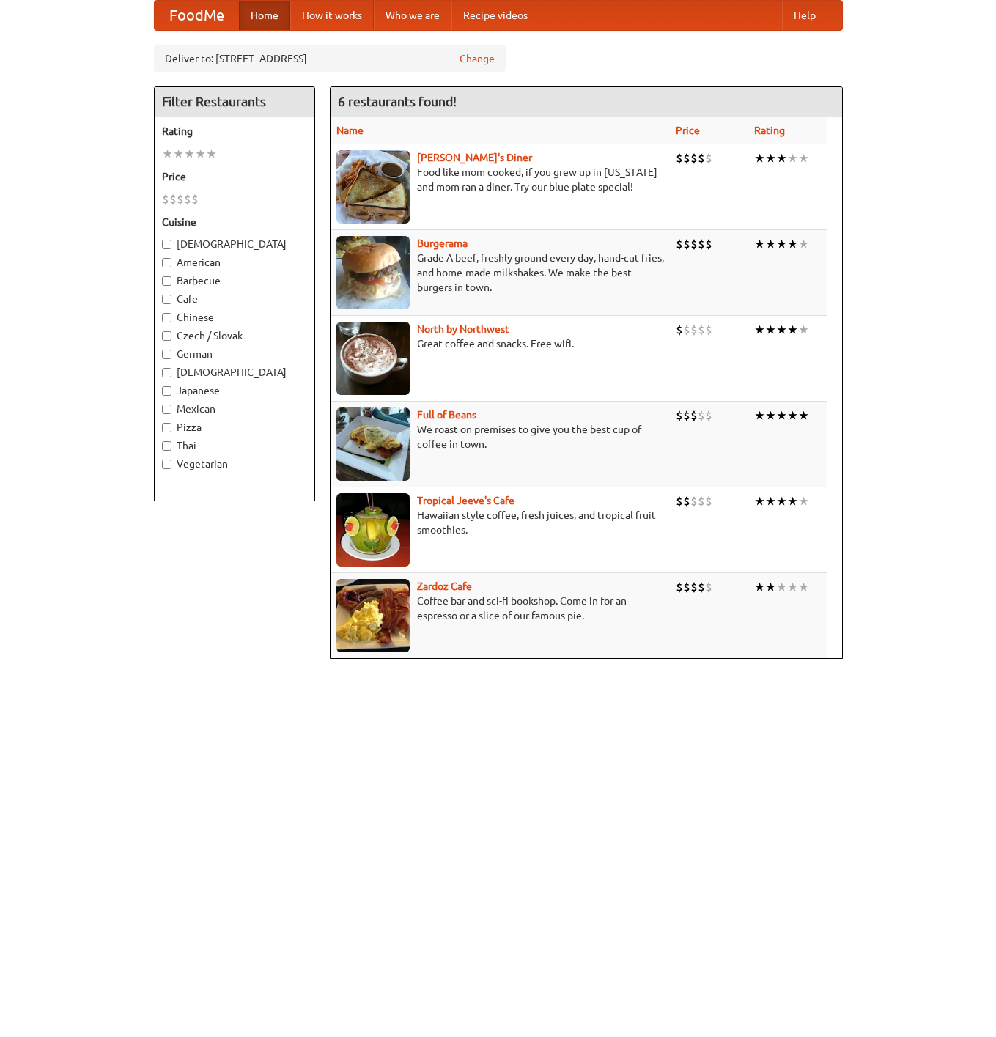 This screenshot has height=1037, width=996. I want to click on label: German, so click(235, 354).